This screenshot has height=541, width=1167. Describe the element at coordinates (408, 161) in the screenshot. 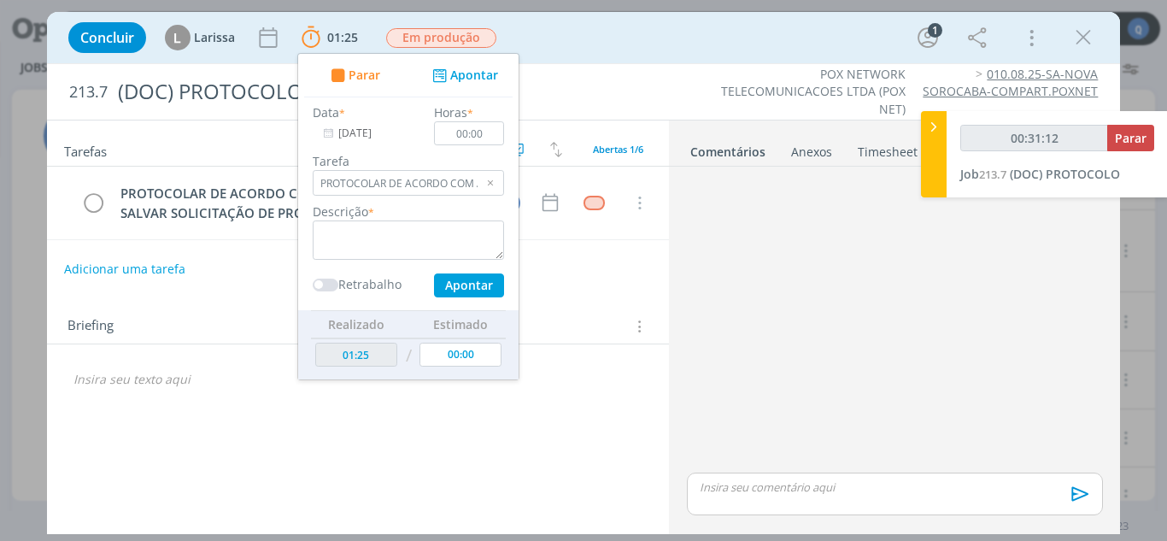

I see `label: Tarefa` at that location.